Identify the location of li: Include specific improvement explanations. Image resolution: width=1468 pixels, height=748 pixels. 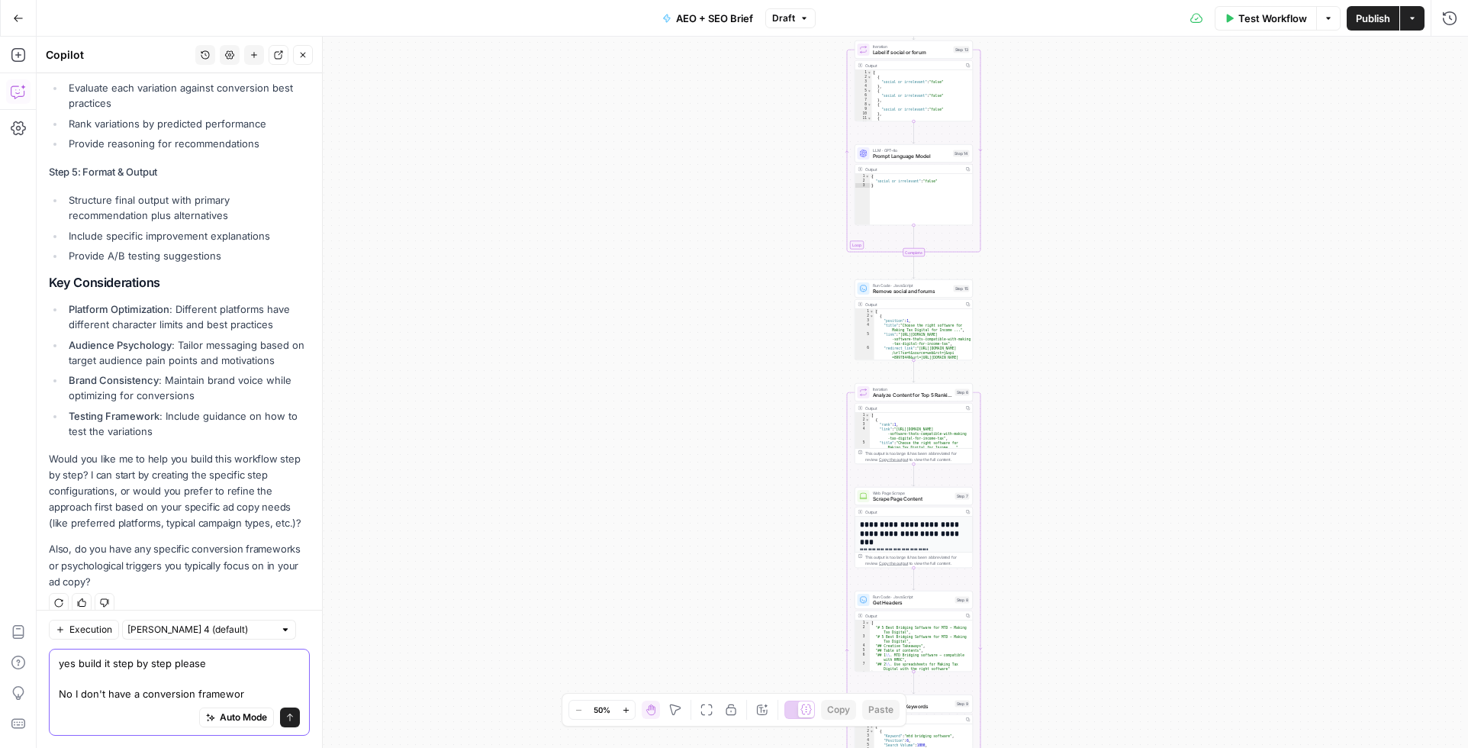
(187, 236).